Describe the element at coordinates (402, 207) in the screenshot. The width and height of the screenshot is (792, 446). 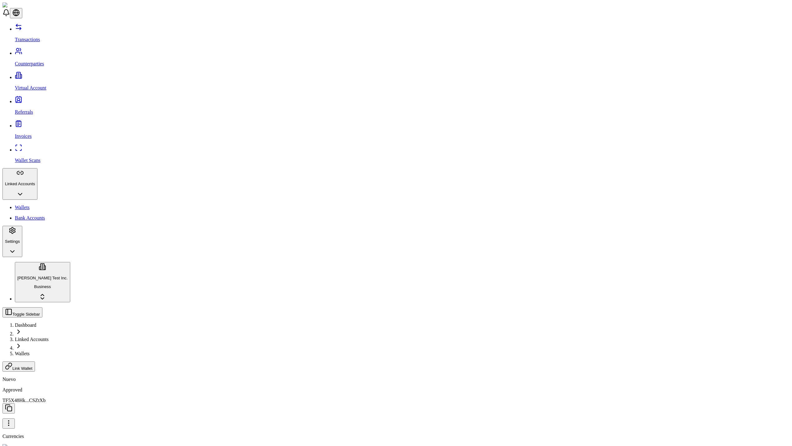
I see `p: Wallets` at that location.